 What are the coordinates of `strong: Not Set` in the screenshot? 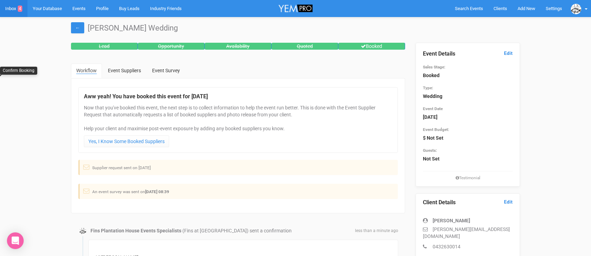 It's located at (431, 159).